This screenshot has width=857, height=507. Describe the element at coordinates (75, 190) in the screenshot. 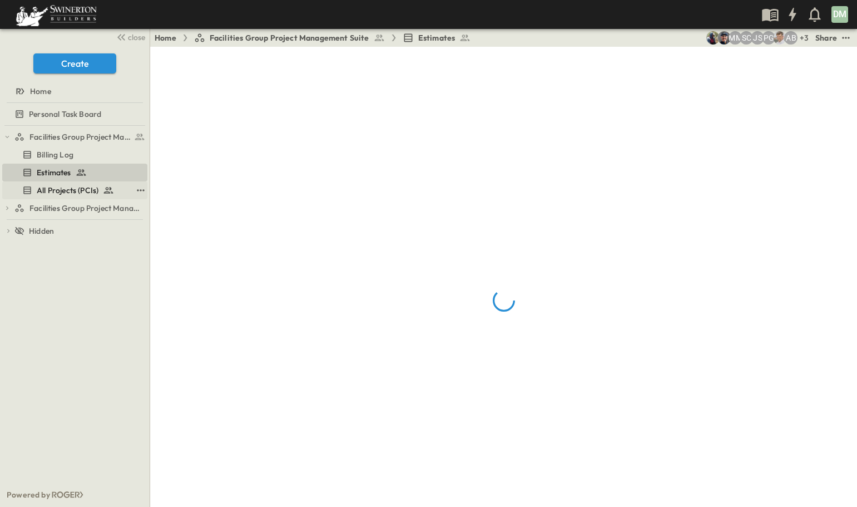

I see `div: All Projects (PCIs)test` at that location.